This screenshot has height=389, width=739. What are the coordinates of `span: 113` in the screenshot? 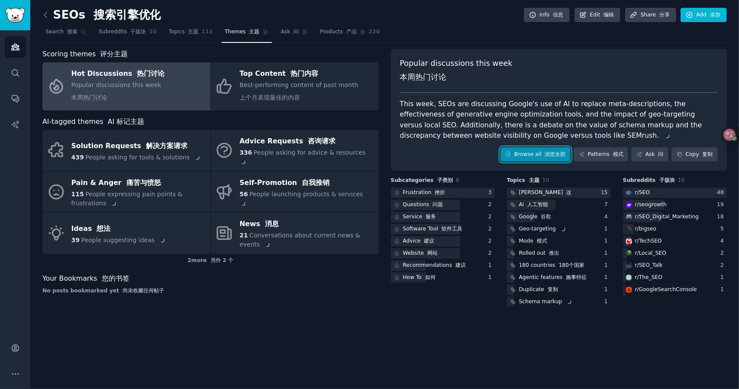 It's located at (207, 32).